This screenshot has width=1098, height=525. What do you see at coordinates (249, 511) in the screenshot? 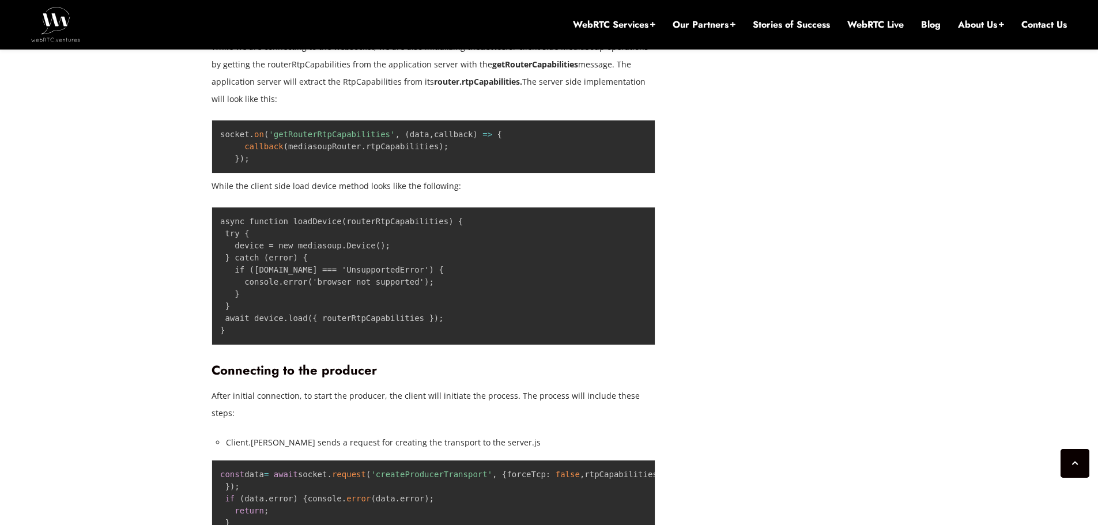
I see `span: return` at bounding box center [249, 511].